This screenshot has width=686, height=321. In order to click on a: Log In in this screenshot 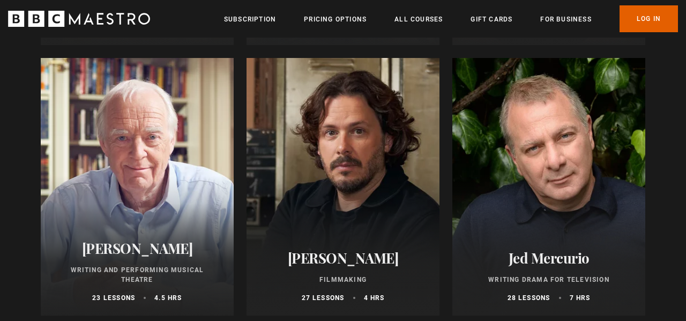, I will do `click(649, 19)`.